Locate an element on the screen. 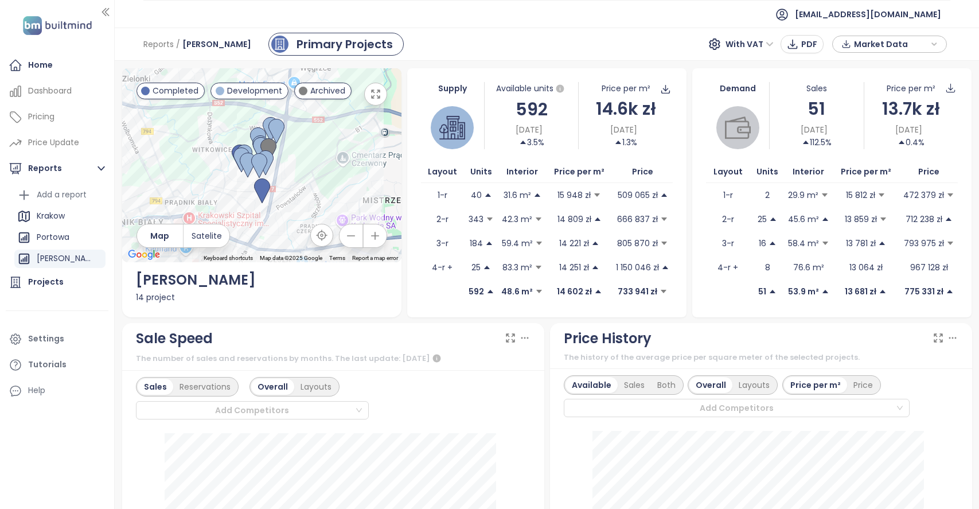 Image resolution: width=979 pixels, height=509 pixels. td: 1-r is located at coordinates (442, 195).